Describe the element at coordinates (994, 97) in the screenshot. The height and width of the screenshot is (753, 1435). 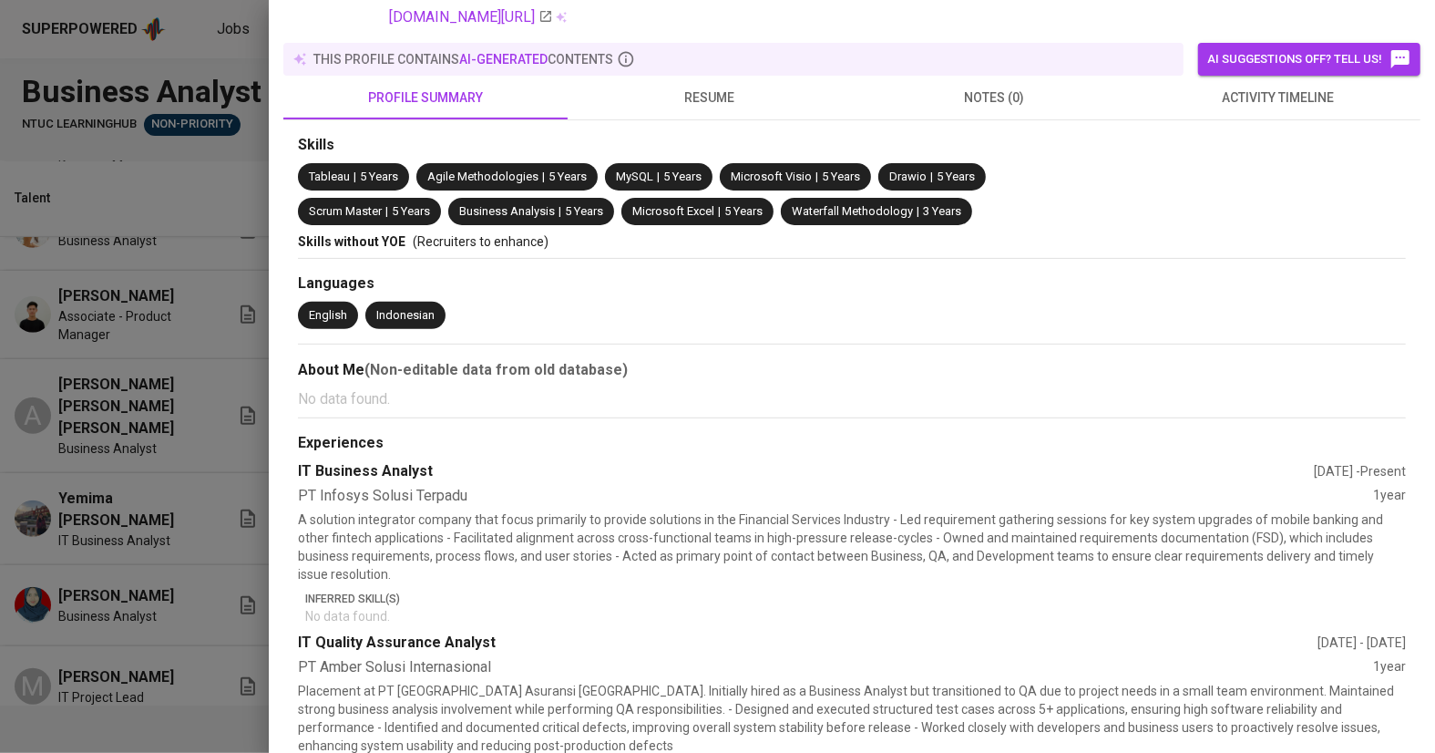
I see `span: notes (0)` at that location.